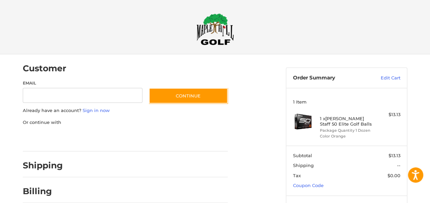 The width and height of the screenshot is (430, 203). I want to click on img: Maple Hill Golf, so click(215, 29).